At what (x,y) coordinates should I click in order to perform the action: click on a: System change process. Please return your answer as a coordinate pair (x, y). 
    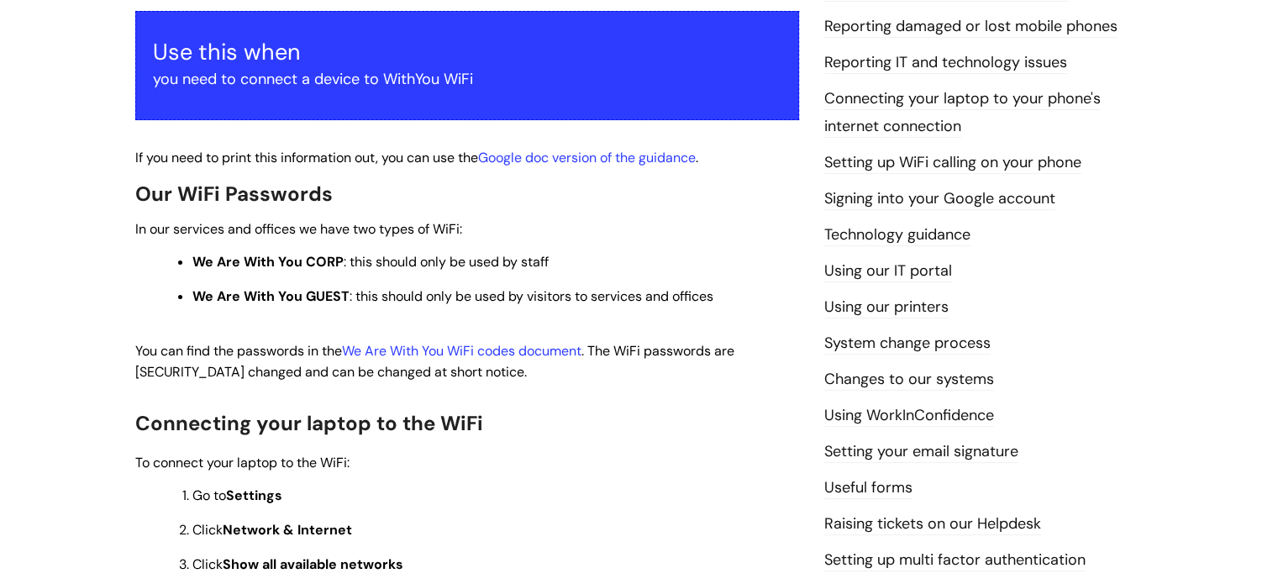
    Looking at the image, I should click on (908, 344).